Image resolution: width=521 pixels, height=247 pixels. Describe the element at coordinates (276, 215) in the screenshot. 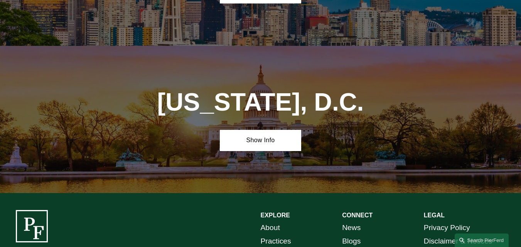

I see `strong: EXPLORE` at that location.